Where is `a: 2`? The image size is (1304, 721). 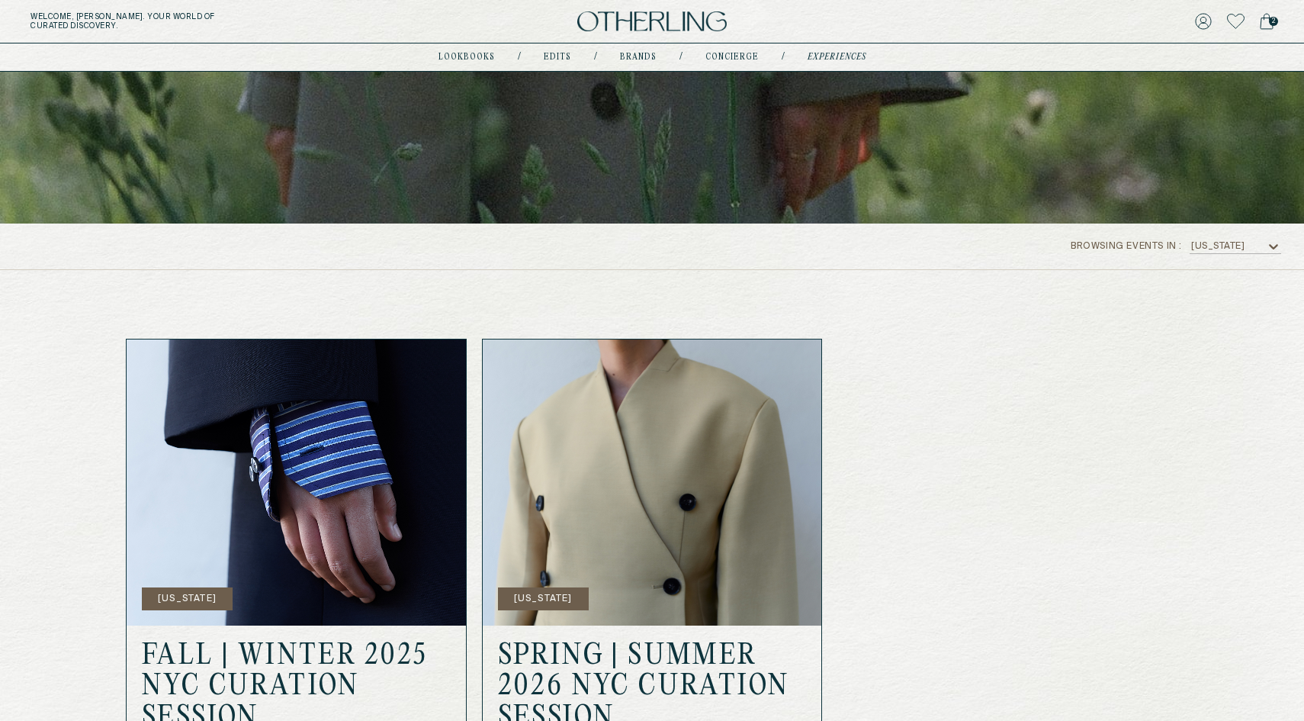
a: 2 is located at coordinates (1267, 21).